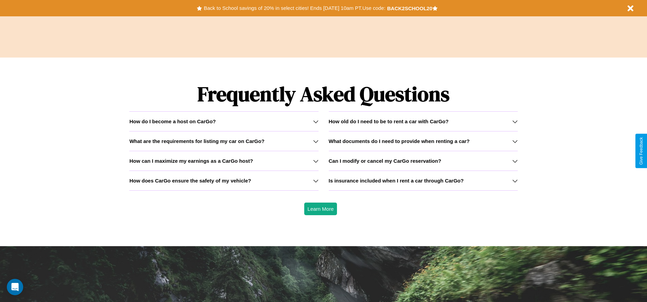 The image size is (647, 302). What do you see at coordinates (396, 181) in the screenshot?
I see `h3: Is insurance included when I rent a car through CarGo?` at bounding box center [396, 181].